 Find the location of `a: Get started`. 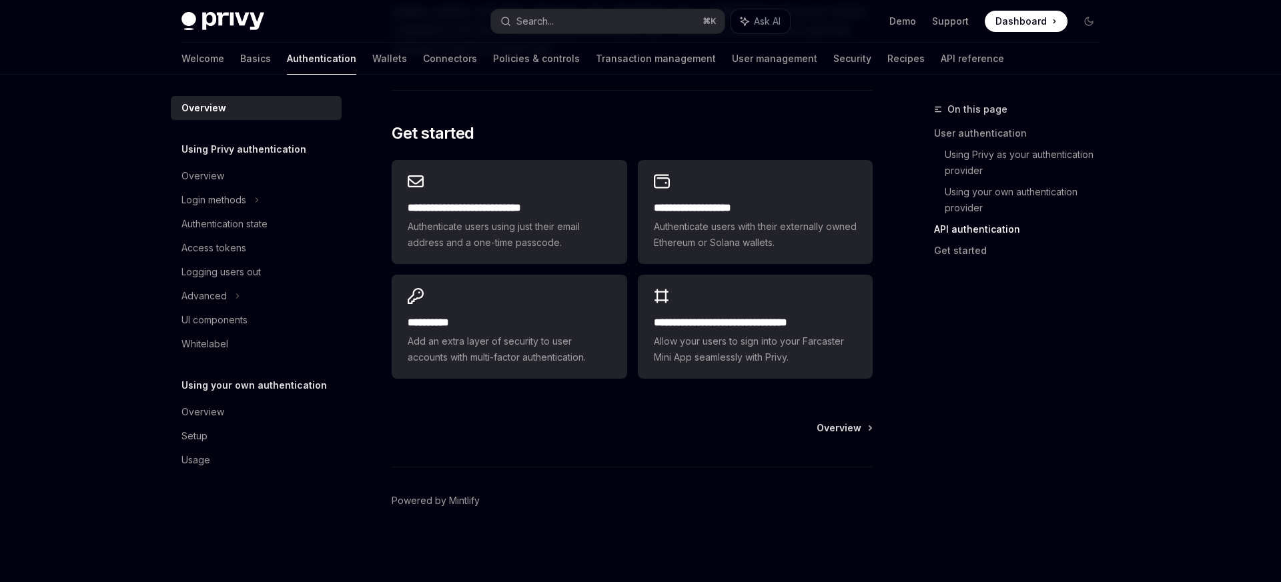

a: Get started is located at coordinates (1022, 251).